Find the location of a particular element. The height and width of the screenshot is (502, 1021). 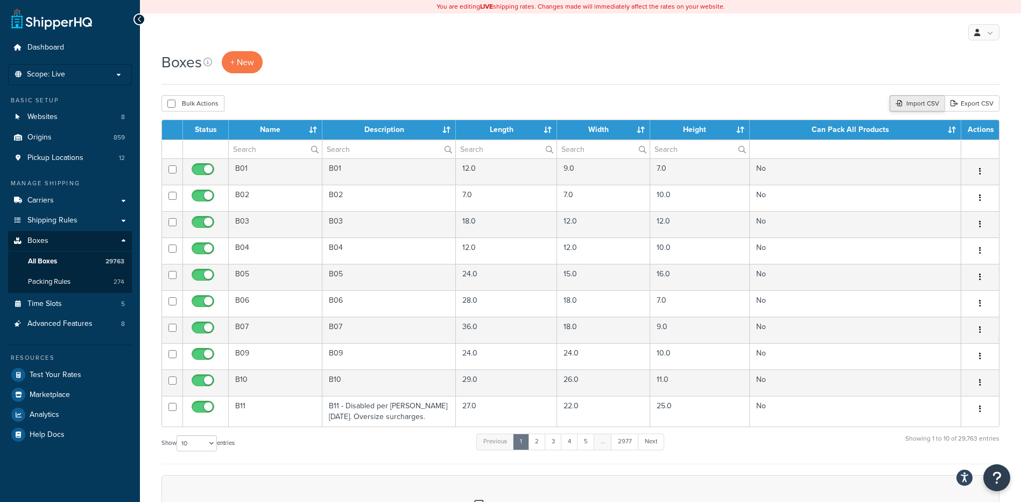

td: 24.0 is located at coordinates (604, 356).